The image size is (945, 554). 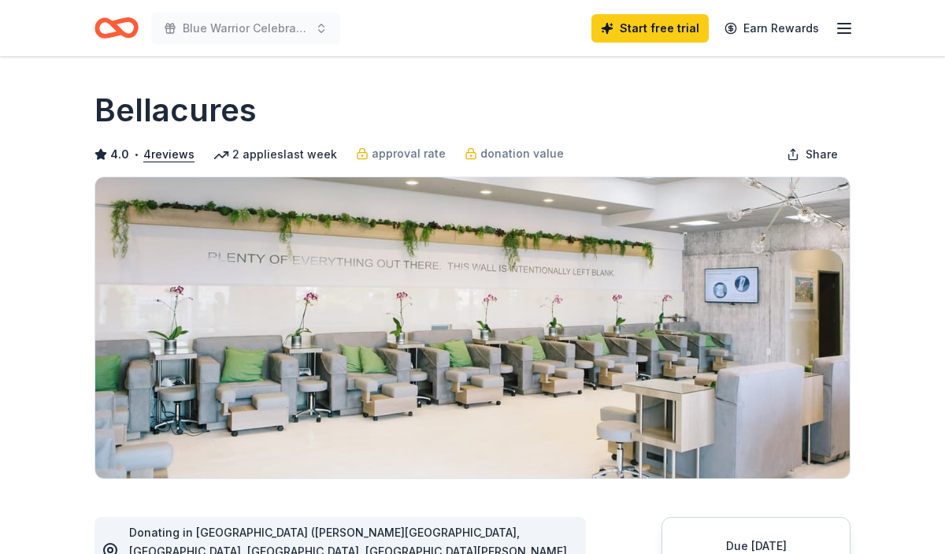 What do you see at coordinates (409, 154) in the screenshot?
I see `span: approval rate` at bounding box center [409, 154].